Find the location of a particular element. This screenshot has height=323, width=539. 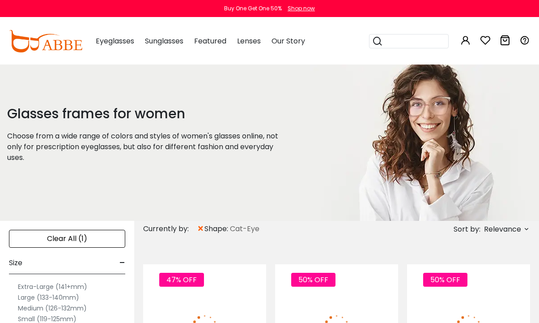

span: Cat-Eye is located at coordinates (245, 229).